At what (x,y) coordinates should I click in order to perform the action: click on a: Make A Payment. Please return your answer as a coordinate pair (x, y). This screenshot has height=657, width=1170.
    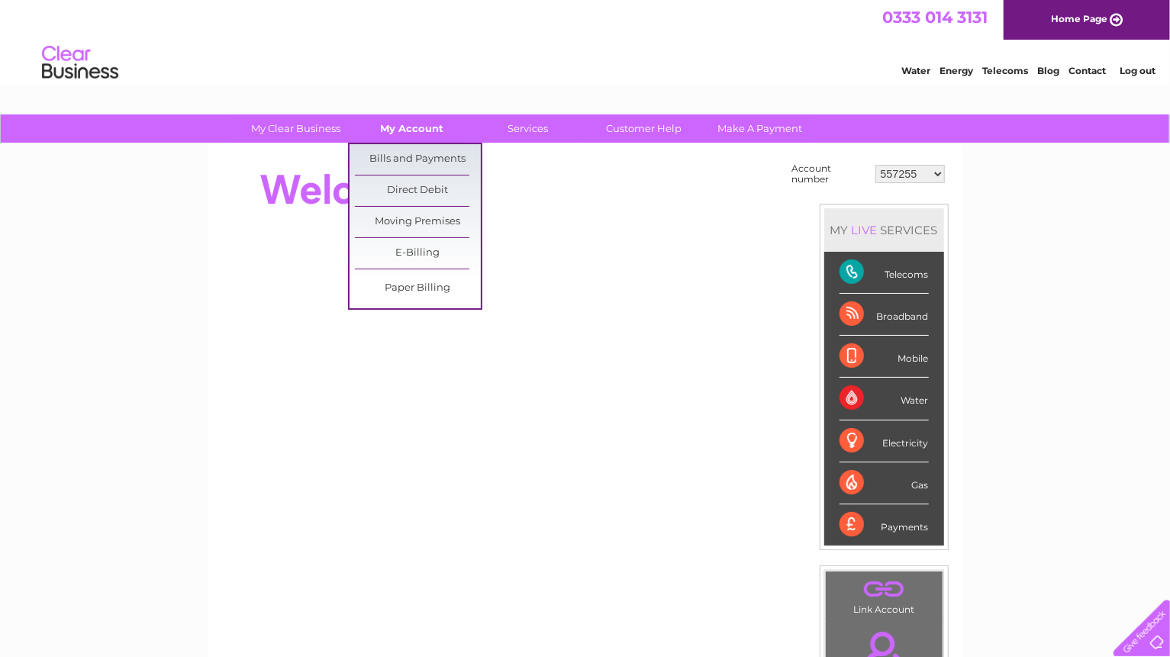
    Looking at the image, I should click on (760, 128).